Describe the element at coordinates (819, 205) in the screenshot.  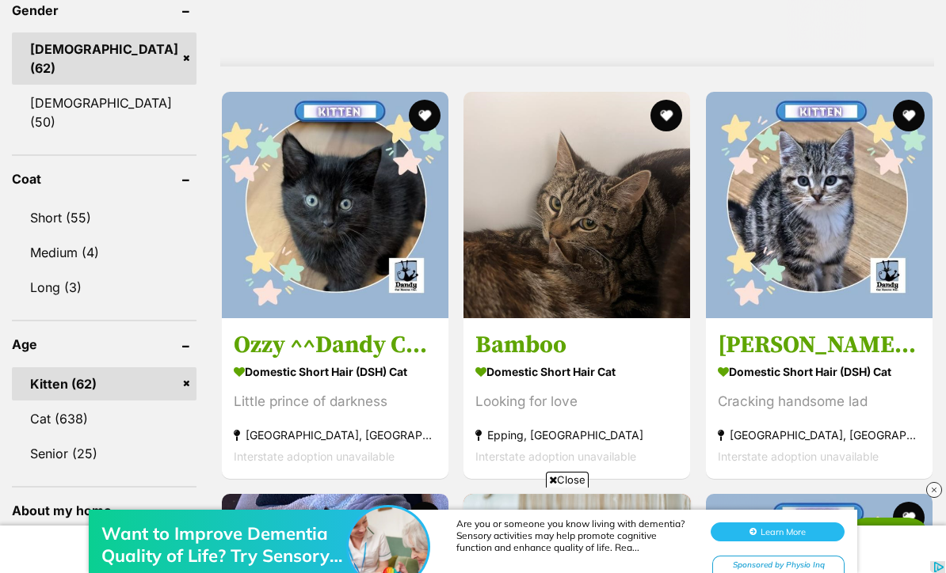
I see `img: Floyd^^Dandy Cat Rescue^^ - Domestic Short Hair (DSH) Cat` at that location.